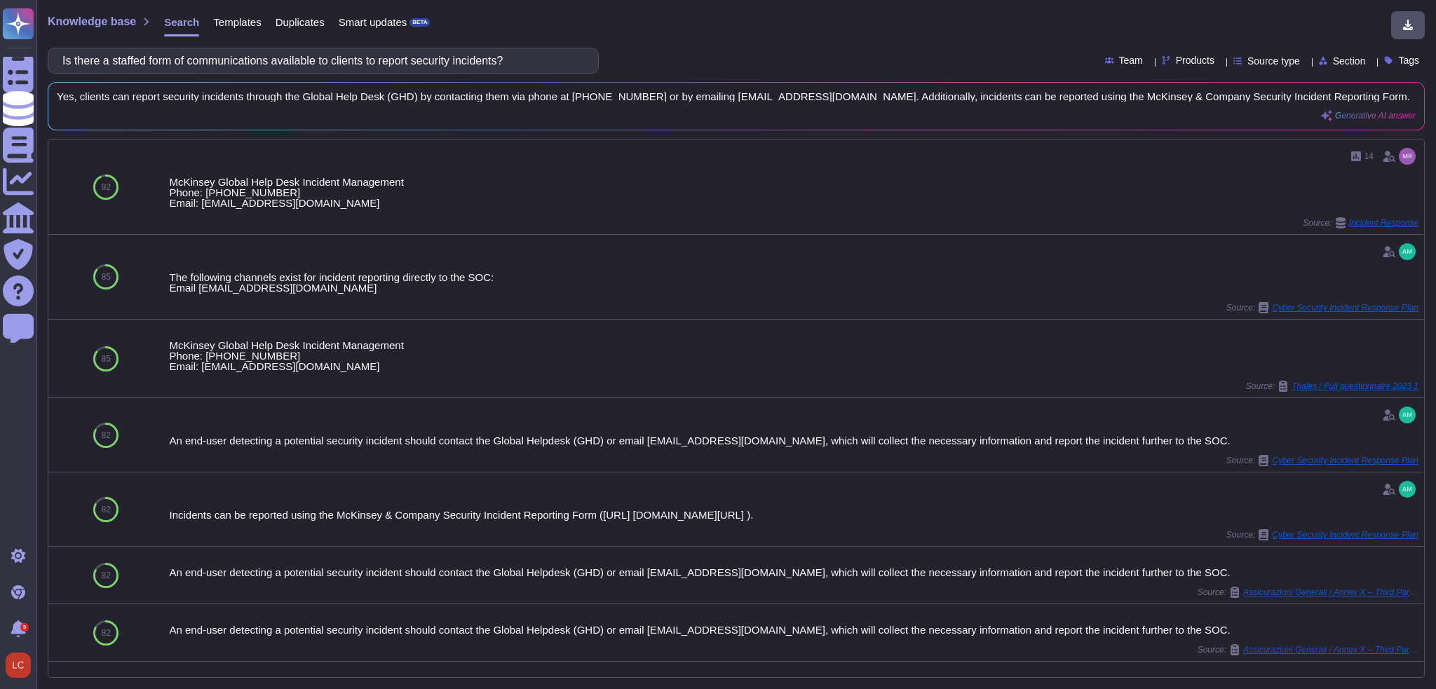  What do you see at coordinates (106, 187) in the screenshot?
I see `span: 92` at bounding box center [106, 187].